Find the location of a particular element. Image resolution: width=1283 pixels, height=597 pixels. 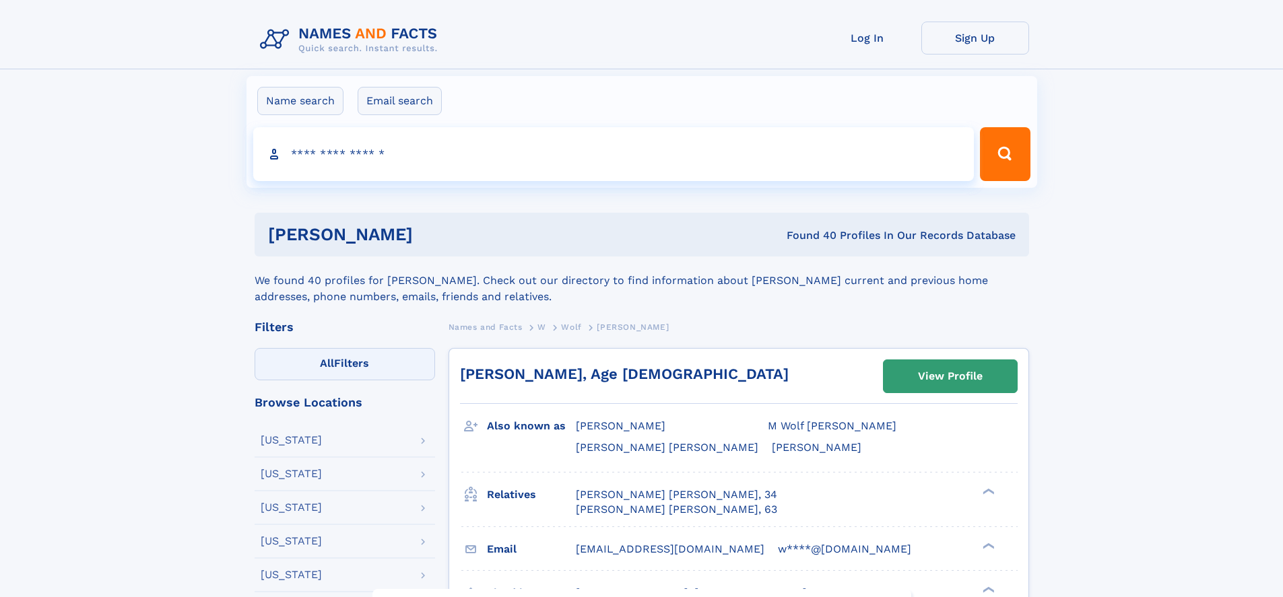

button: Search Button is located at coordinates (1005, 154).